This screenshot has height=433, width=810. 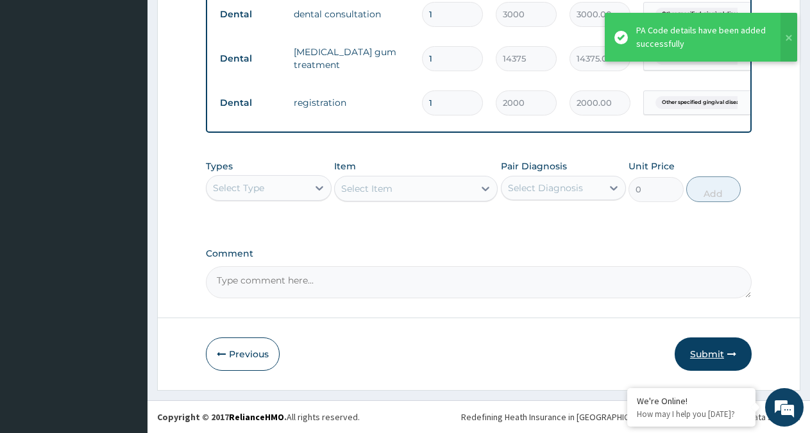 I want to click on label: Unit Price, so click(x=651, y=166).